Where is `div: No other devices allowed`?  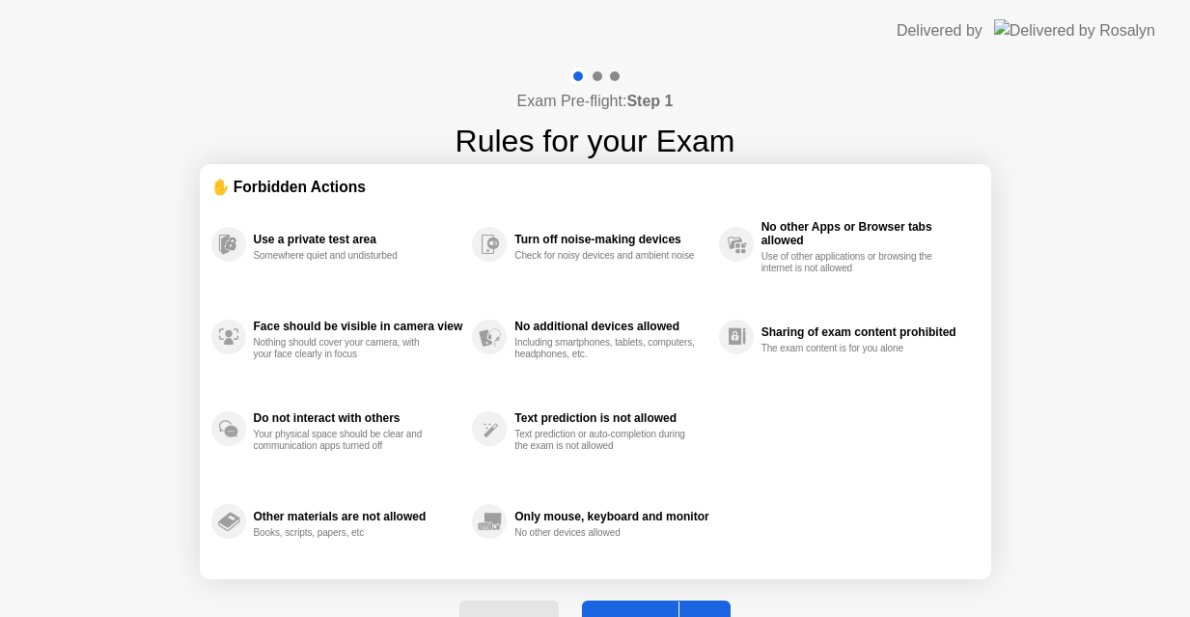 div: No other devices allowed is located at coordinates (605, 533).